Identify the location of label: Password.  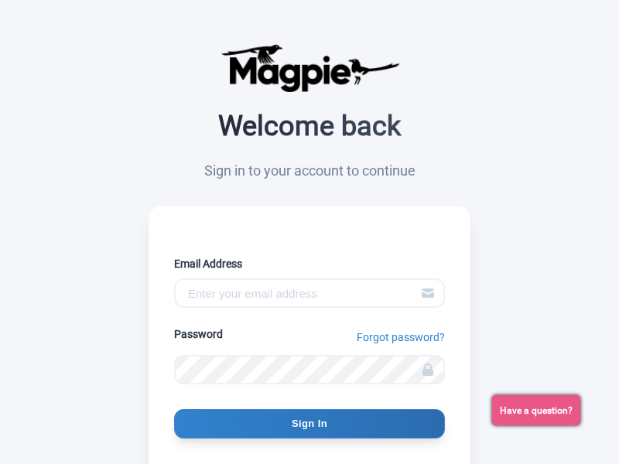
(198, 334).